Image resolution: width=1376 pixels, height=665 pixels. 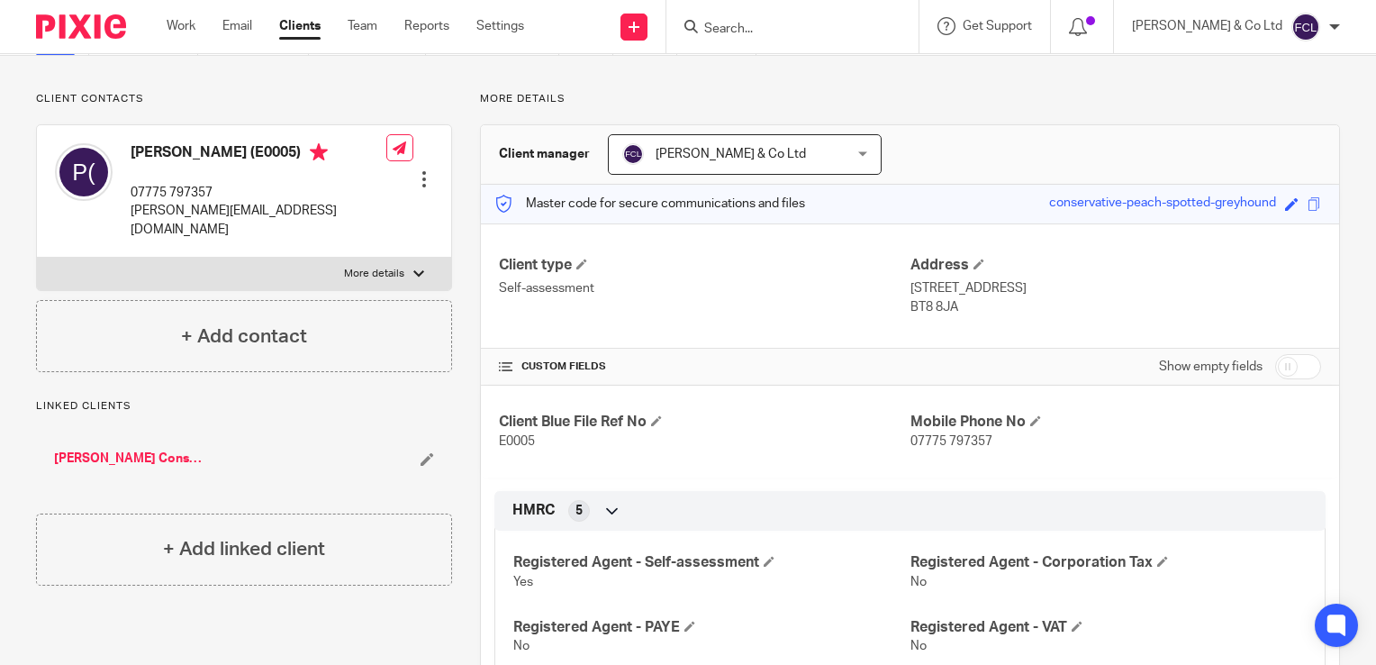 What do you see at coordinates (181, 26) in the screenshot?
I see `a: Work` at bounding box center [181, 26].